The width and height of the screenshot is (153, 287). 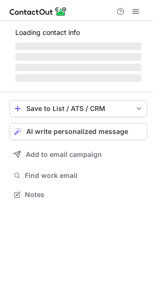 I want to click on div: Save to List / ATS / CRM, so click(x=78, y=109).